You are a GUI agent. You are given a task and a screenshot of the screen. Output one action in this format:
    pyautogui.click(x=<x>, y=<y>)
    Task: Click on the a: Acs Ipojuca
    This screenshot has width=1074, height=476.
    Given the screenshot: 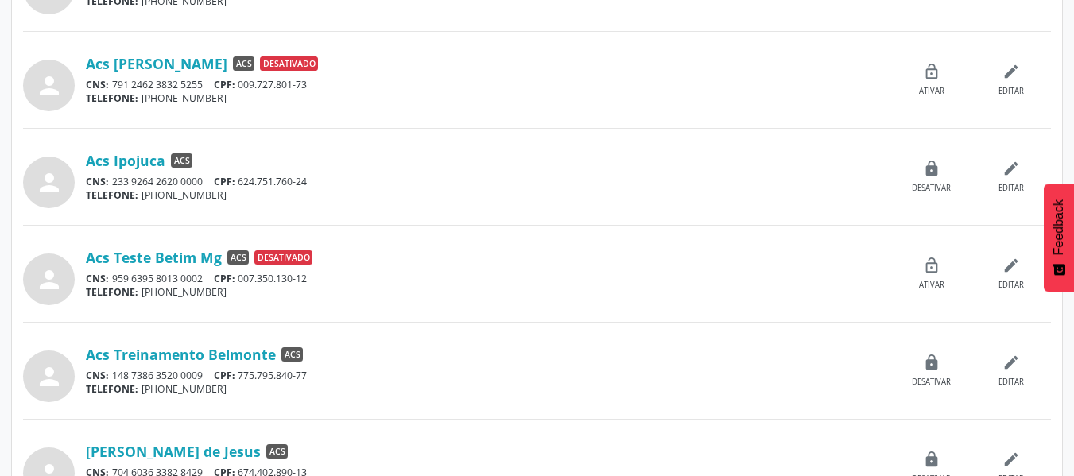 What is the action you would take?
    pyautogui.click(x=126, y=161)
    